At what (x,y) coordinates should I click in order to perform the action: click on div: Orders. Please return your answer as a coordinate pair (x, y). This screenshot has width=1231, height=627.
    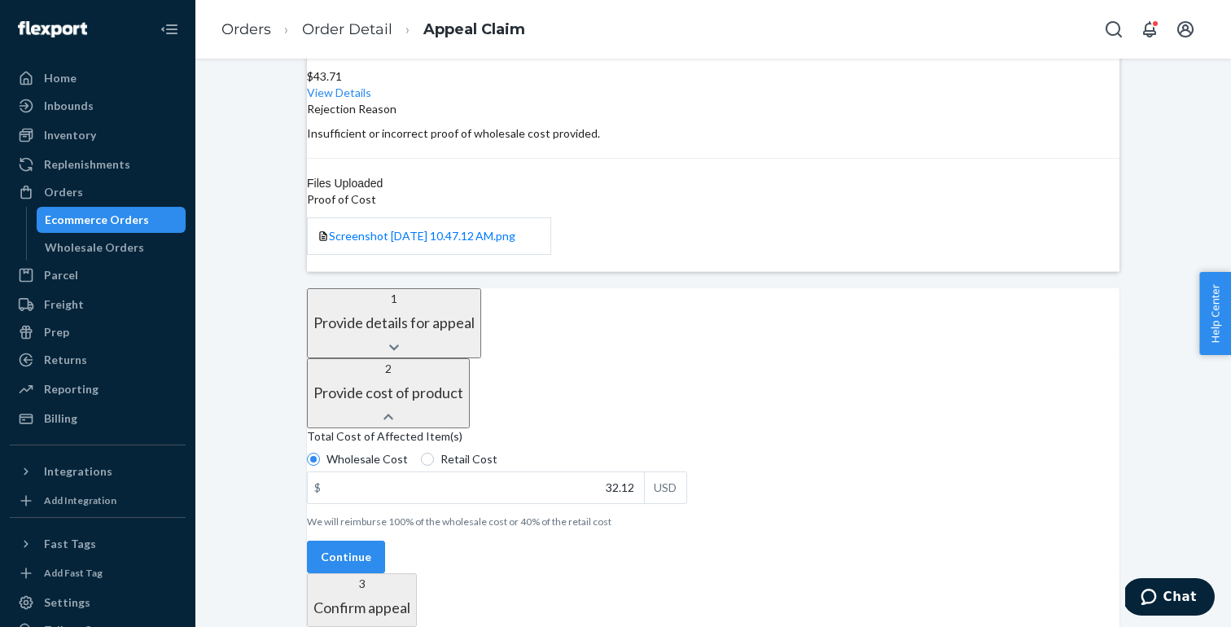
    Looking at the image, I should click on (64, 192).